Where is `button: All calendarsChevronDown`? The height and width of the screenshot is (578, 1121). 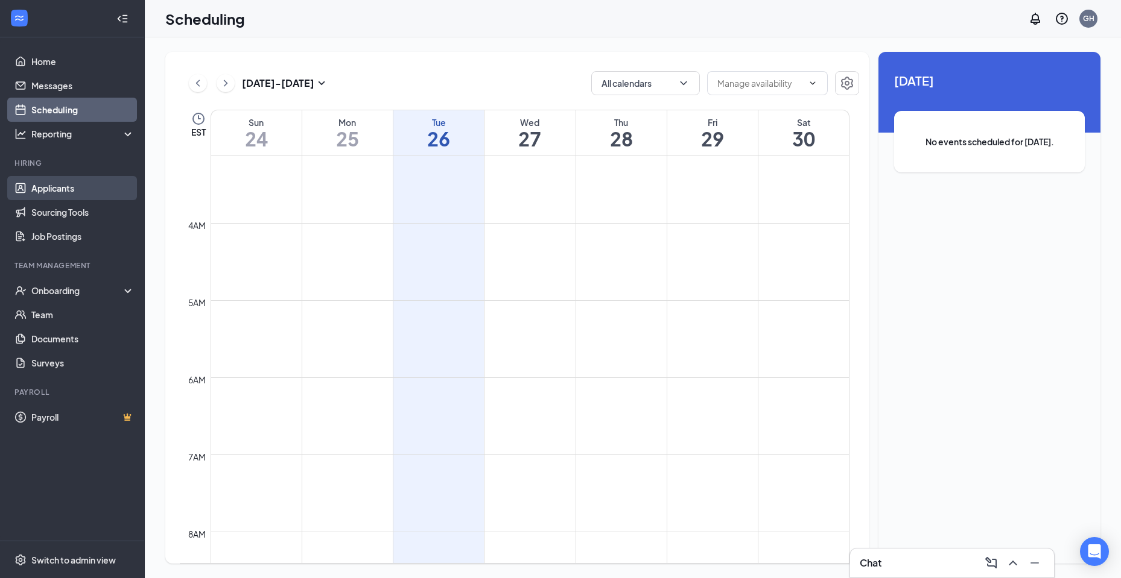 button: All calendarsChevronDown is located at coordinates (645, 83).